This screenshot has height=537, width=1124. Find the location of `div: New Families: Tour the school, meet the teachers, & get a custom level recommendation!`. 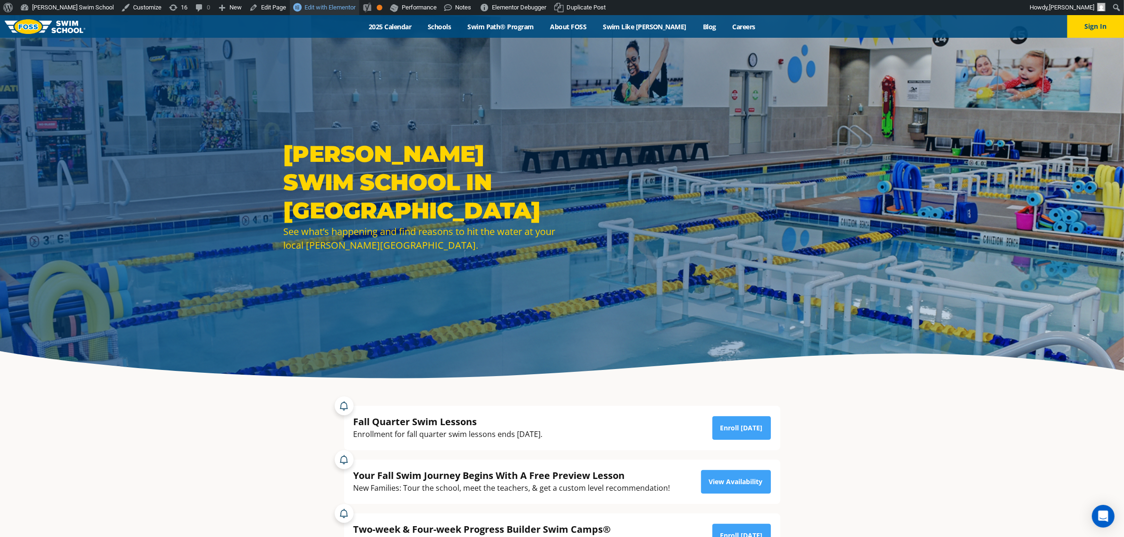

div: New Families: Tour the school, meet the teachers, & get a custom level recommendation! is located at coordinates (512, 488).